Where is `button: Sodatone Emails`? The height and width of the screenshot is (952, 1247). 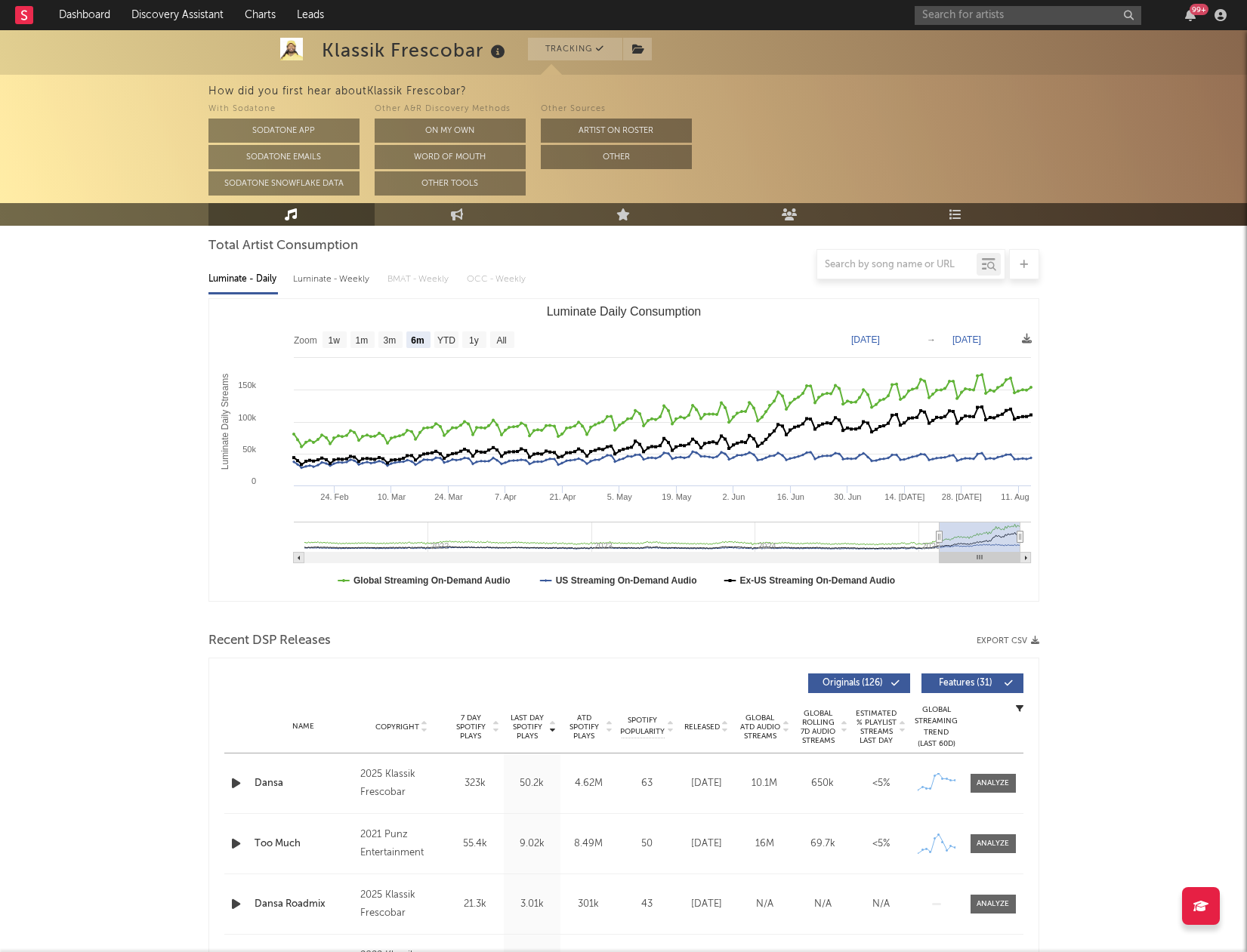 button: Sodatone Emails is located at coordinates (284, 157).